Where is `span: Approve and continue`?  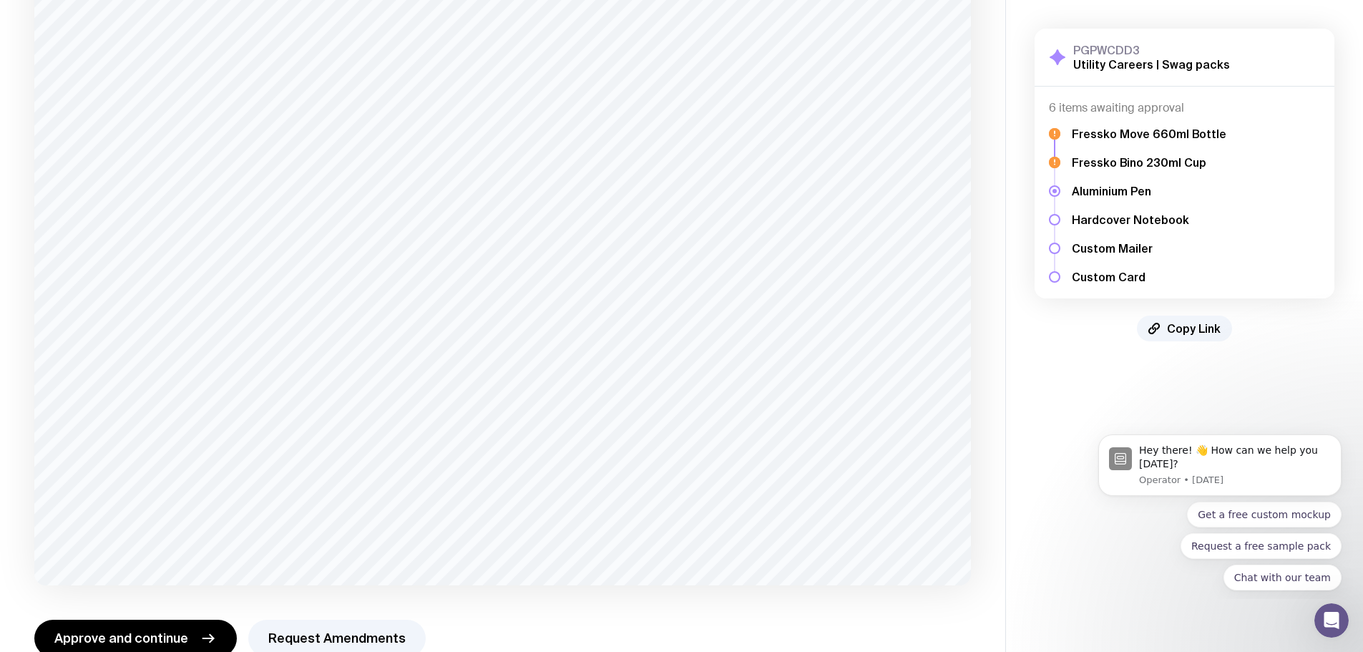
span: Approve and continue is located at coordinates (121, 638).